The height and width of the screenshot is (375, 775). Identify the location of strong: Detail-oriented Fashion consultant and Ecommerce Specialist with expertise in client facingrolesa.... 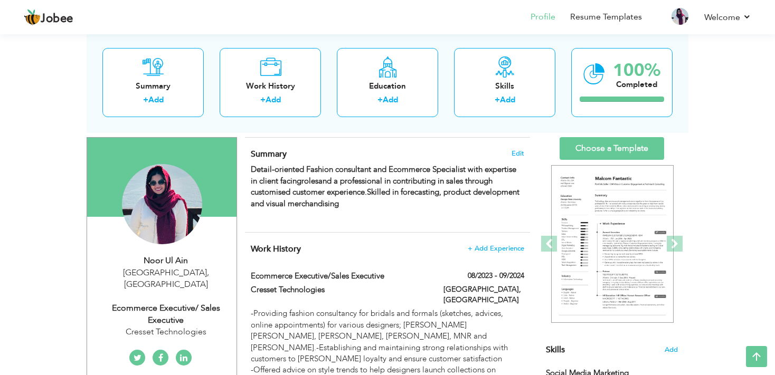
(385, 186).